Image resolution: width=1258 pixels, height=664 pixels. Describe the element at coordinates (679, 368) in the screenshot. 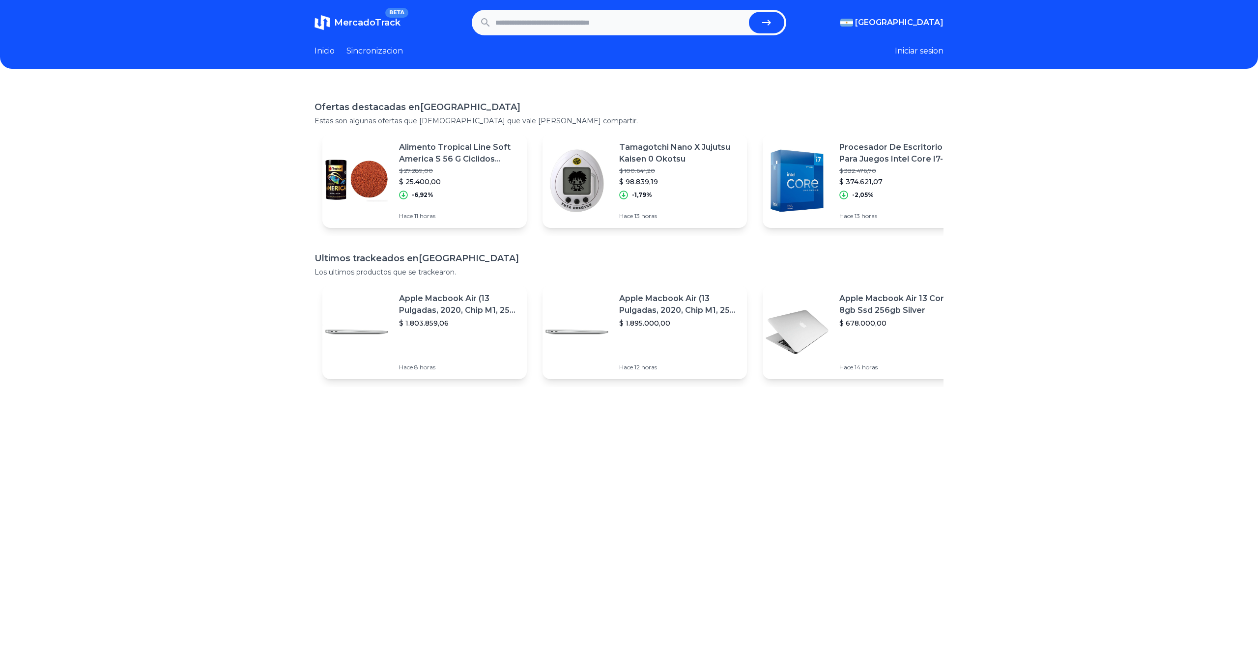

I see `p: Hace 12 horas` at that location.